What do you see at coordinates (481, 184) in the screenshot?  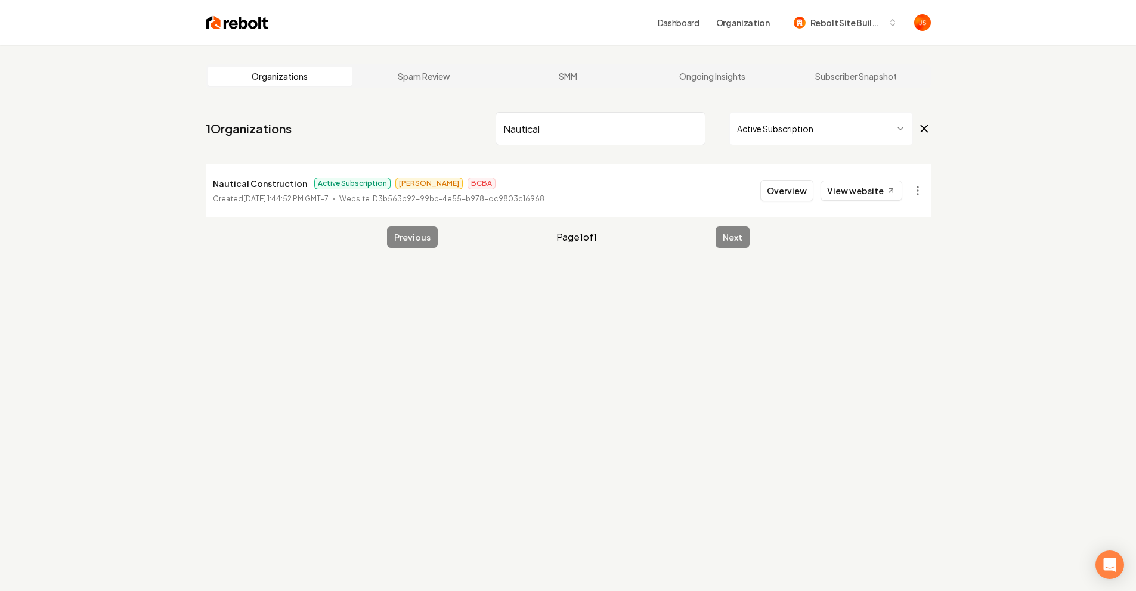 I see `span: BCBA` at bounding box center [481, 184].